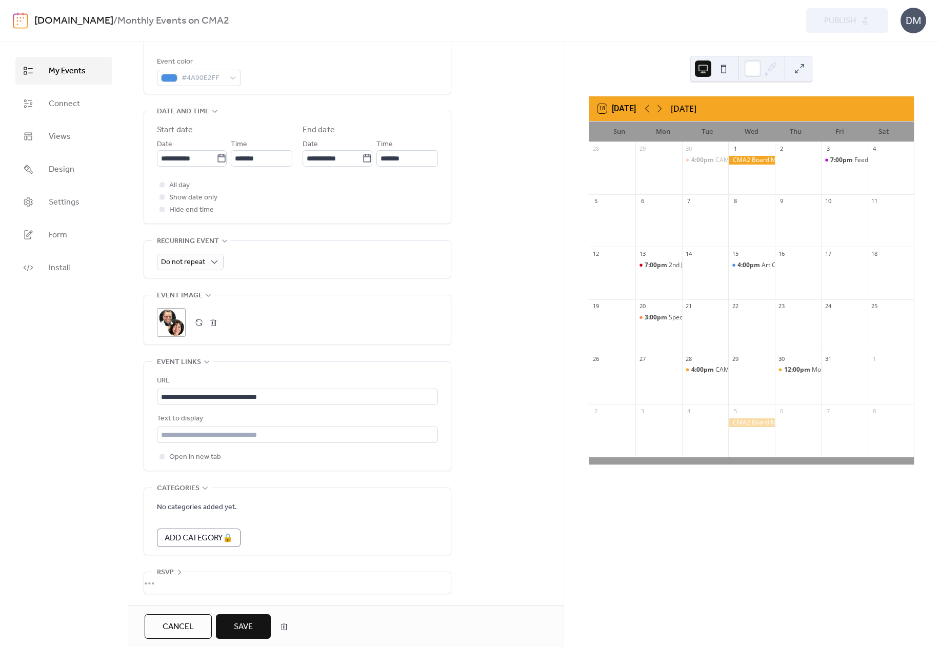 This screenshot has width=939, height=647. I want to click on div: Thu, so click(795, 132).